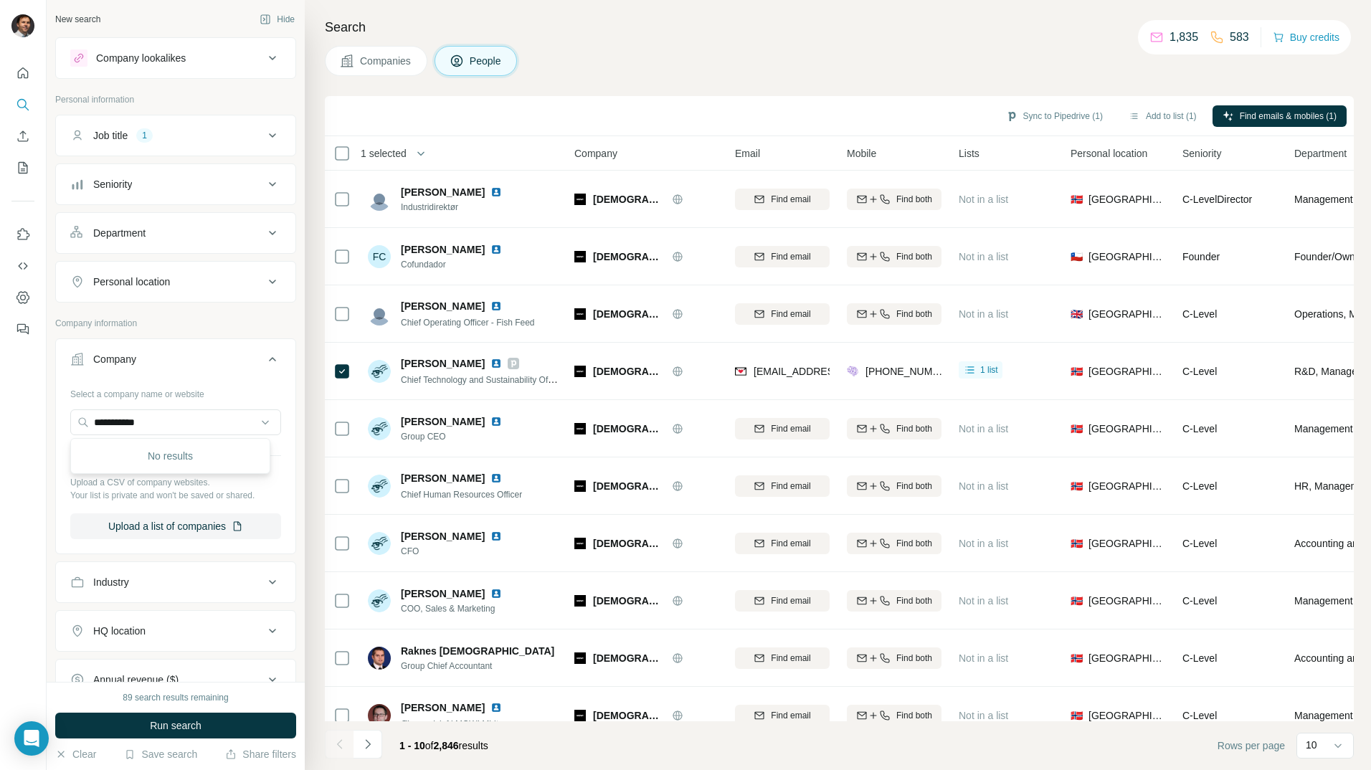 The image size is (1371, 770). I want to click on span: Group Chief Accountant, so click(480, 666).